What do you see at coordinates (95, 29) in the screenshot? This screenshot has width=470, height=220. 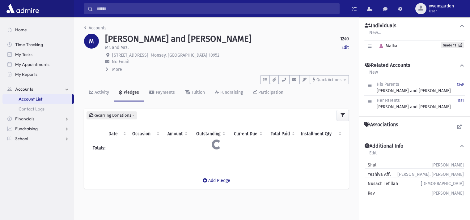 I see `nav: breadcrumb` at bounding box center [95, 29].